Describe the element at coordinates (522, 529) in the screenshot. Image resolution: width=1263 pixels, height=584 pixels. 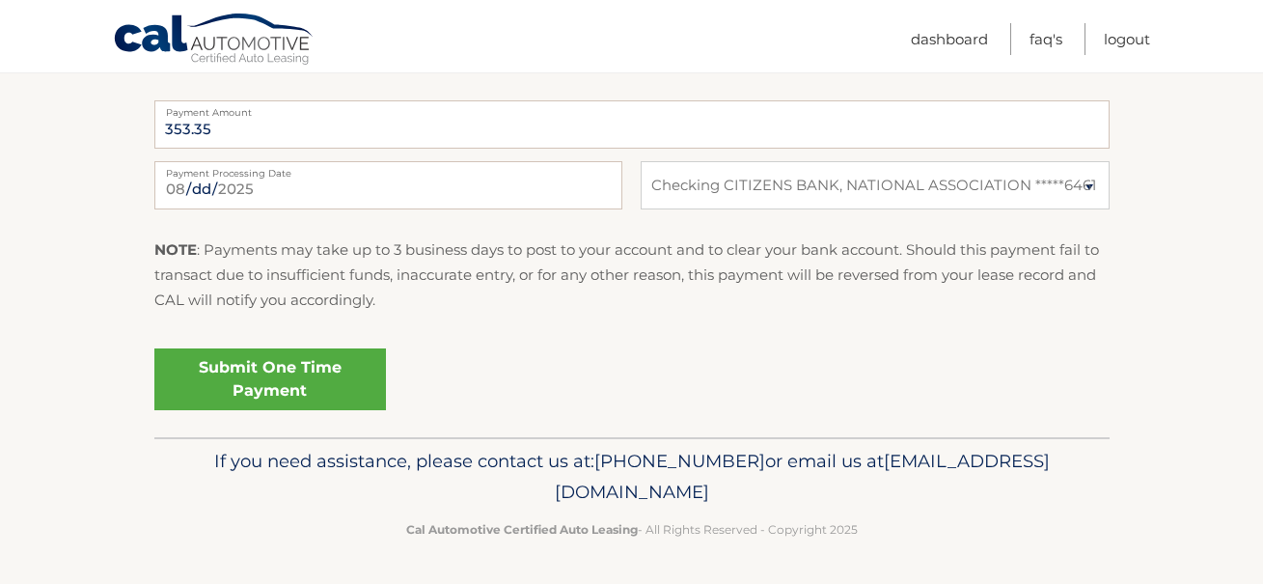
I see `strong: Cal Automotive Certified Auto Leasing` at that location.